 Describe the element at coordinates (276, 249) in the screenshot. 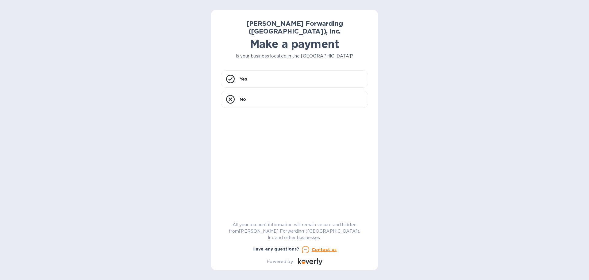

I see `b: Have any questions?` at that location.